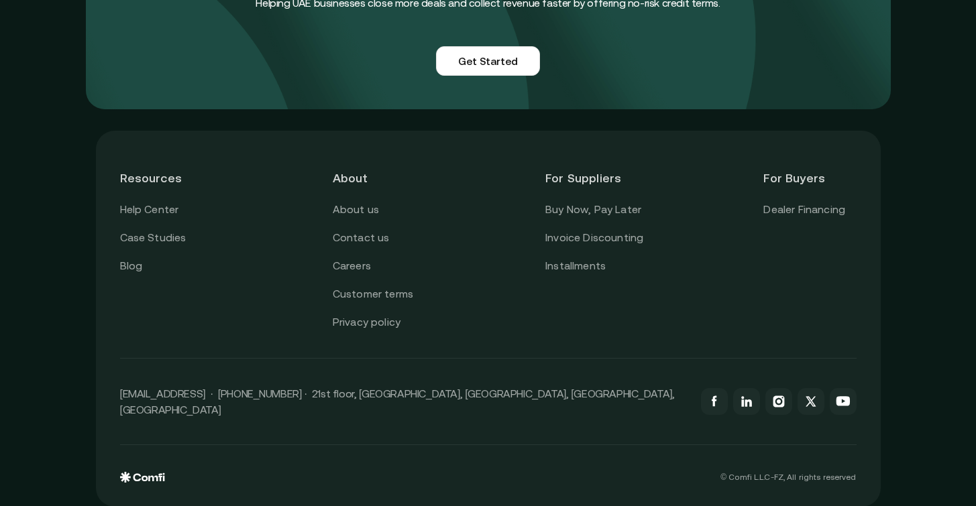 This screenshot has height=506, width=976. I want to click on a: Privacy policy, so click(366, 323).